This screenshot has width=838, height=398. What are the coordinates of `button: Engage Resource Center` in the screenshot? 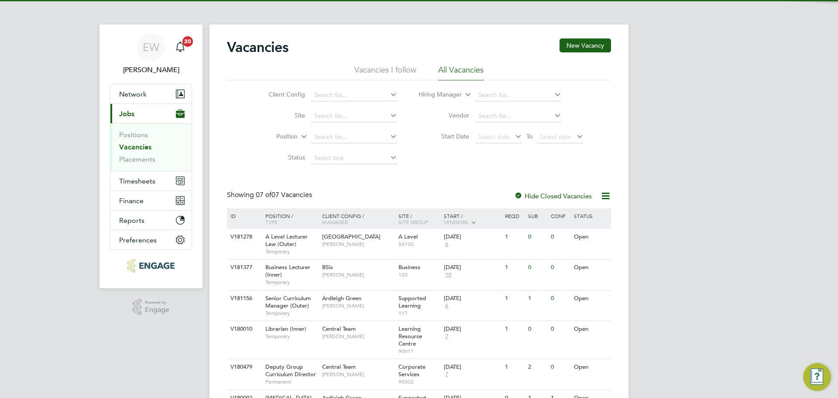 It's located at (817, 377).